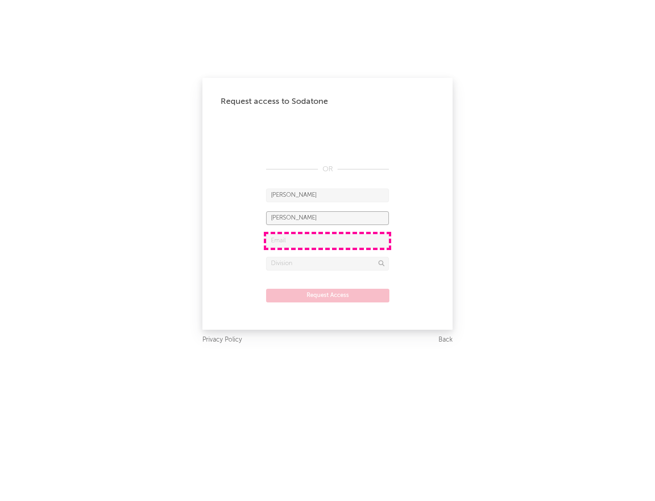 The width and height of the screenshot is (655, 501). What do you see at coordinates (328, 263) in the screenshot?
I see `input: Division` at bounding box center [328, 263].